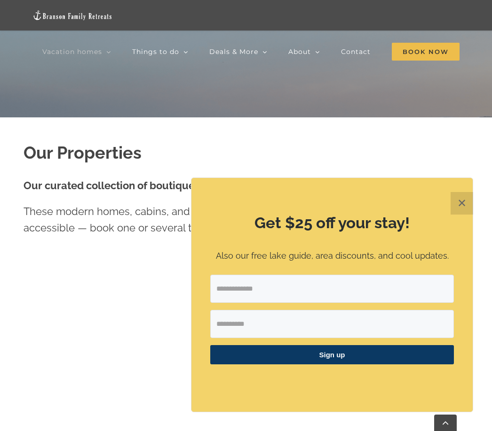 This screenshot has width=492, height=431. I want to click on span: Things to do, so click(156, 52).